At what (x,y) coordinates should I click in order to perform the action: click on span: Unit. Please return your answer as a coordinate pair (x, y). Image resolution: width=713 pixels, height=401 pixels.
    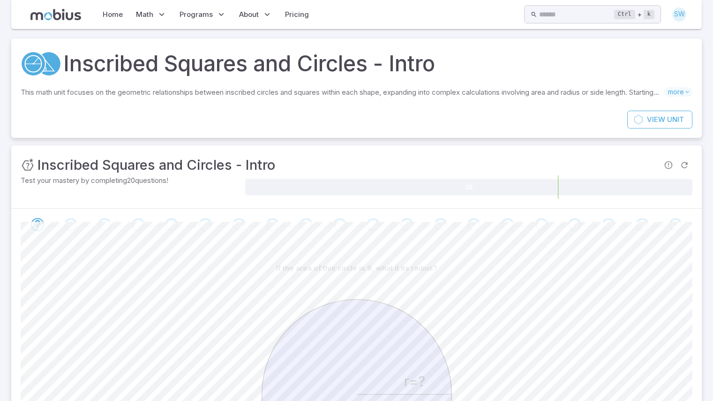
    Looking at the image, I should click on (676, 120).